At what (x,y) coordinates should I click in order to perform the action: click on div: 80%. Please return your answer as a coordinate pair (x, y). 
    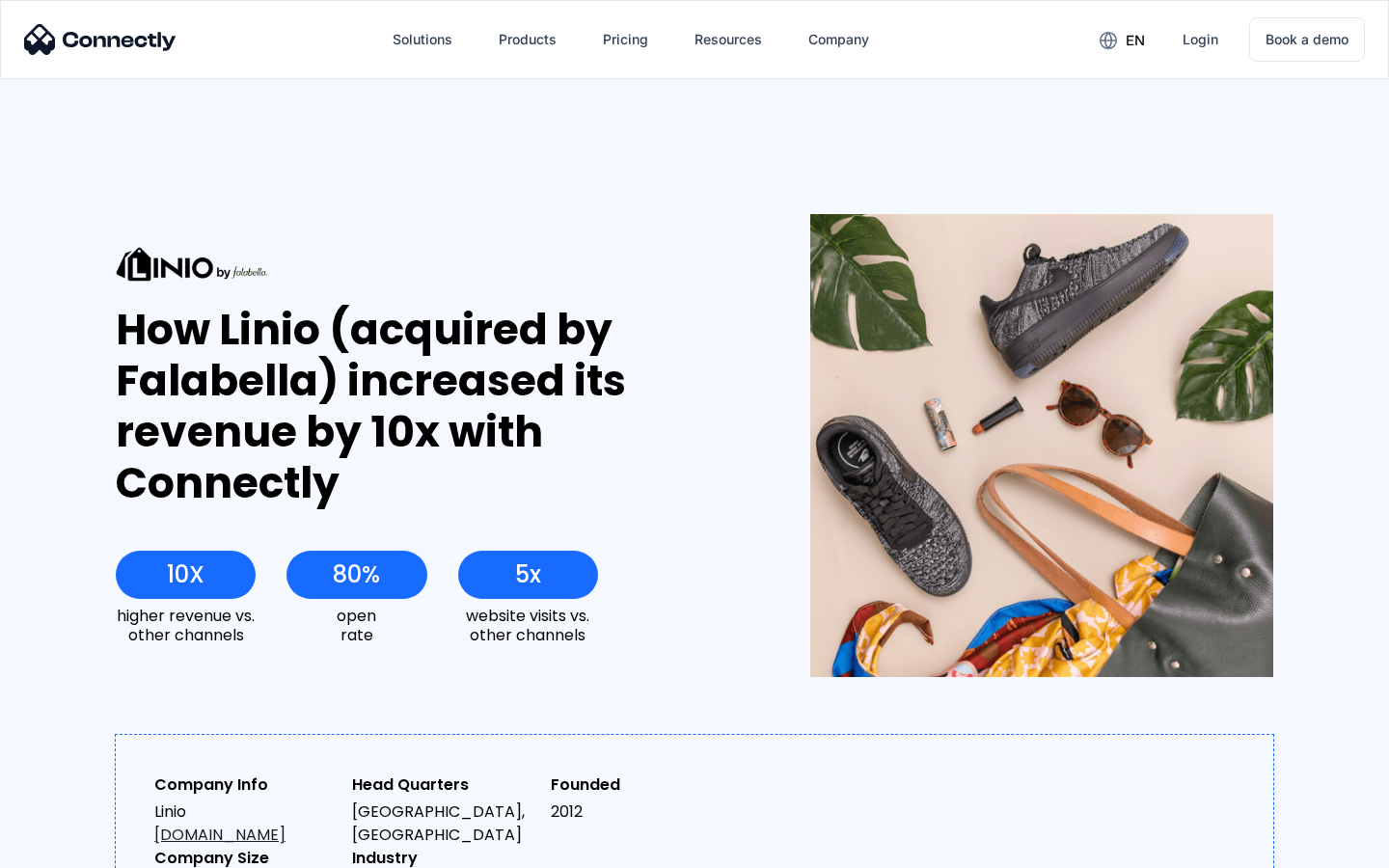
    Looking at the image, I should click on (356, 574).